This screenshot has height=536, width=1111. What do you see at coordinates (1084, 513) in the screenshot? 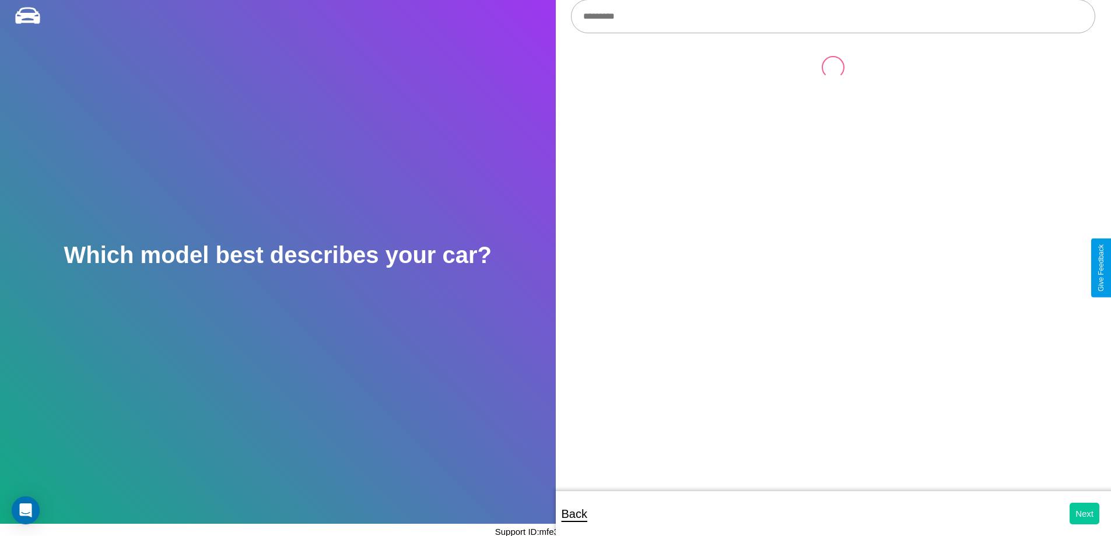
I see `button: Next` at bounding box center [1084, 513].